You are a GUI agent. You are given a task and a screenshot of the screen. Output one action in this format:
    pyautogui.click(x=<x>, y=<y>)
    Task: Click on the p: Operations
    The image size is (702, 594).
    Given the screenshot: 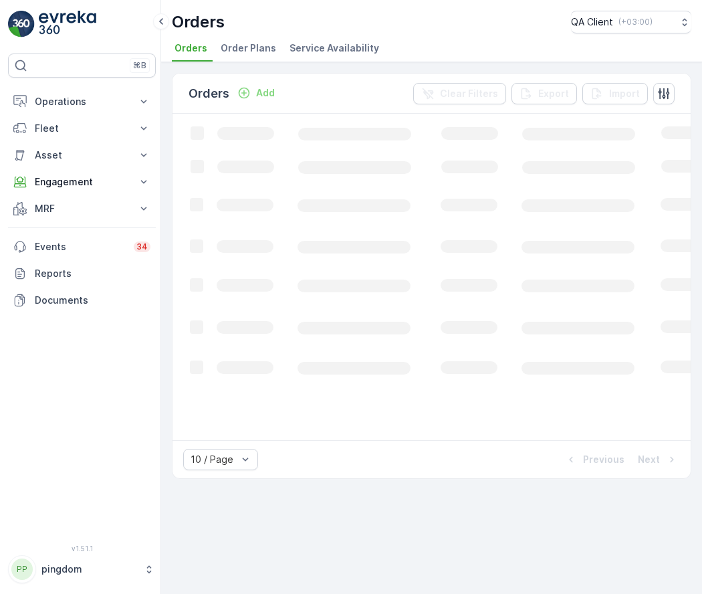 What is the action you would take?
    pyautogui.click(x=82, y=102)
    